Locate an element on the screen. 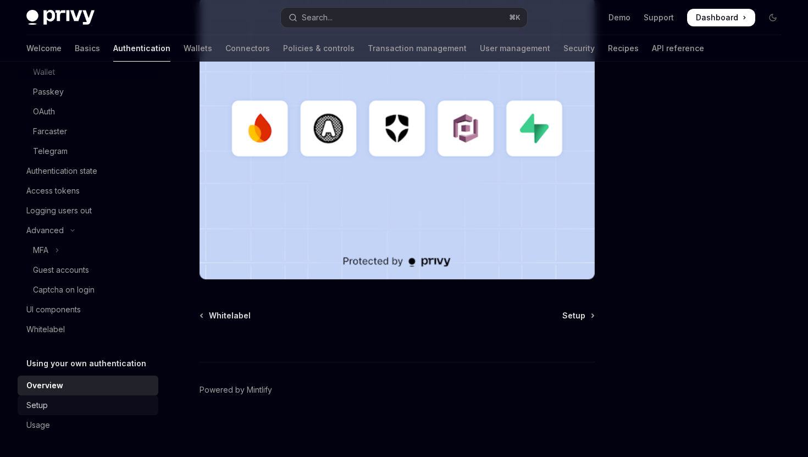  a: Security is located at coordinates (579, 48).